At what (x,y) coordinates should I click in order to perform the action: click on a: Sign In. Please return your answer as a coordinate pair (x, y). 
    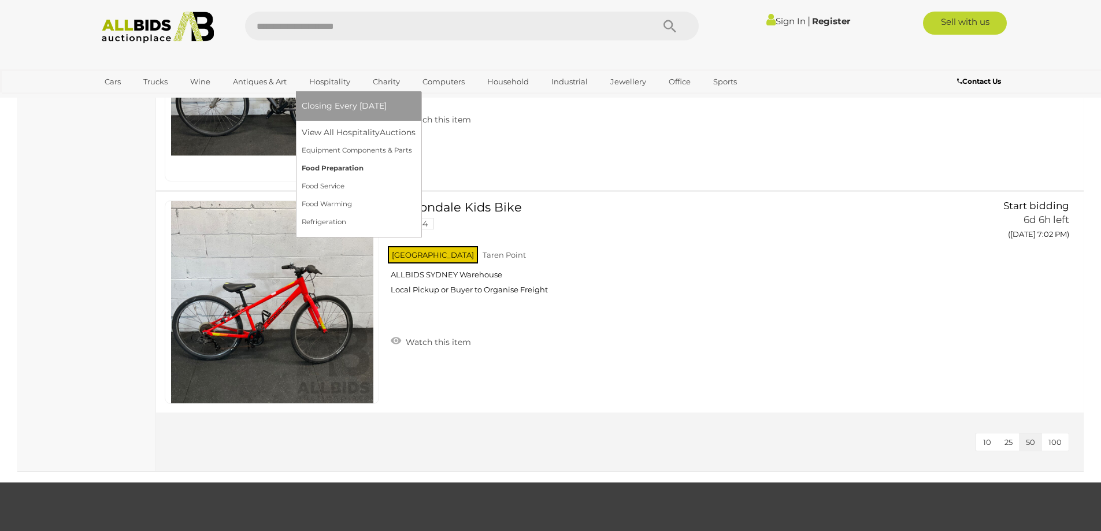
    Looking at the image, I should click on (786, 21).